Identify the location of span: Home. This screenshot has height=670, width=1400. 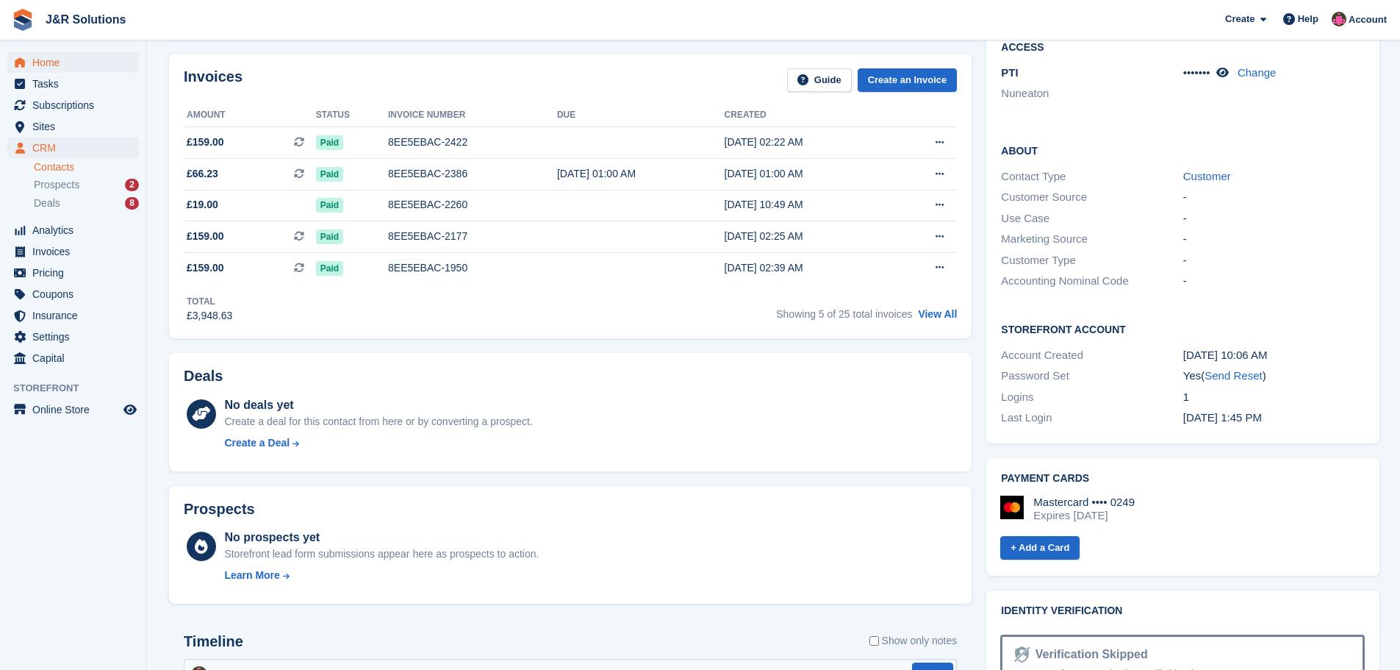
(76, 62).